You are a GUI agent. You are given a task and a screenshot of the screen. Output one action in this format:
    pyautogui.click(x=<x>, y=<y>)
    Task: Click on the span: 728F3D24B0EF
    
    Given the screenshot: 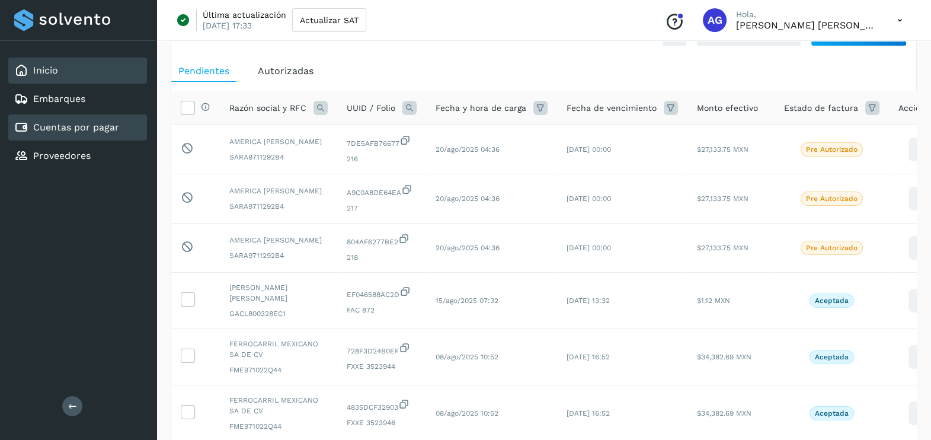 What is the action you would take?
    pyautogui.click(x=382, y=349)
    